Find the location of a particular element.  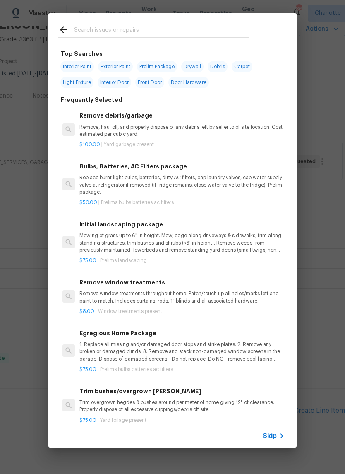

h6: Initial landscaping package is located at coordinates (182, 224).